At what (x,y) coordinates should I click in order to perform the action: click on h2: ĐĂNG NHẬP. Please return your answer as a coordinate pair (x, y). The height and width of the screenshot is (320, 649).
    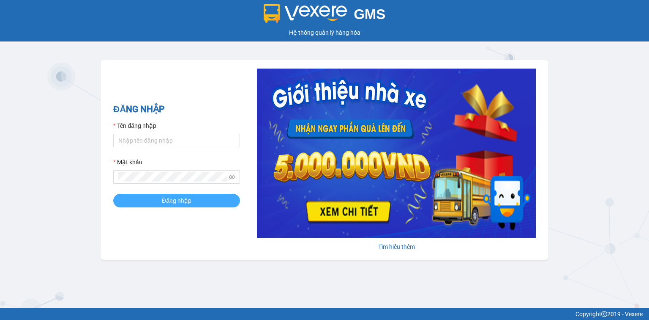
    Looking at the image, I should click on (177, 109).